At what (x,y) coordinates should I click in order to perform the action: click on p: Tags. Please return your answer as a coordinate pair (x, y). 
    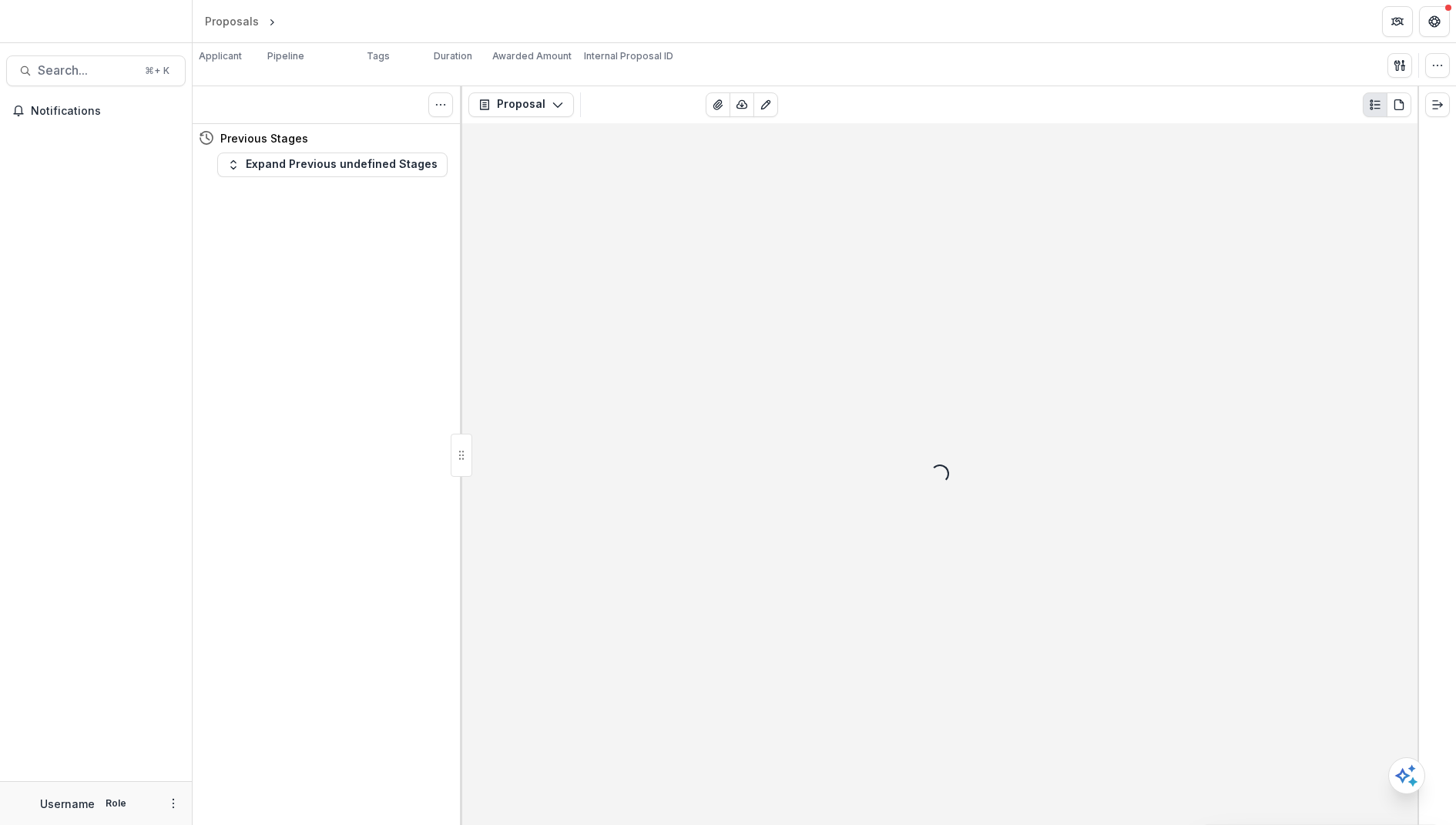
    Looking at the image, I should click on (378, 56).